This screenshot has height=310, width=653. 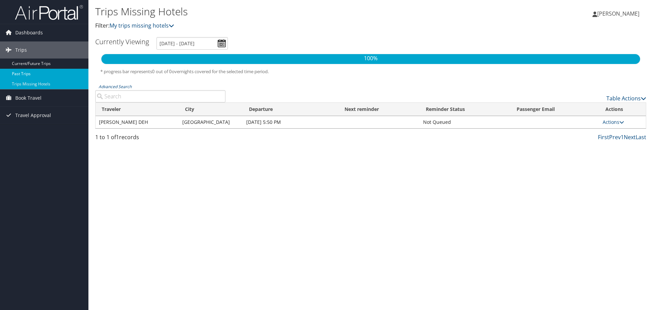 I want to click on img: airportal-logo.png, so click(x=49, y=12).